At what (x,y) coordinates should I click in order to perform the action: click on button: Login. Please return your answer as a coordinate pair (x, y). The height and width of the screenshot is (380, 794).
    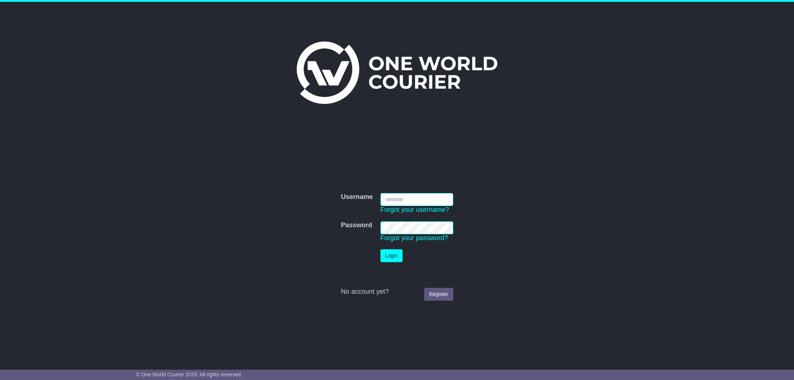
    Looking at the image, I should click on (392, 256).